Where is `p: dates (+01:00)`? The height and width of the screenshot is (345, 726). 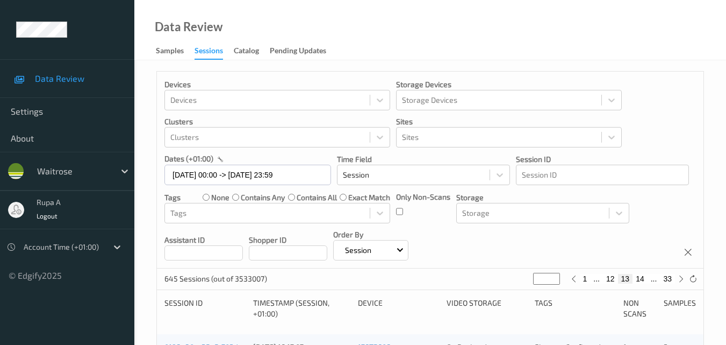
p: dates (+01:00) is located at coordinates (189, 159).